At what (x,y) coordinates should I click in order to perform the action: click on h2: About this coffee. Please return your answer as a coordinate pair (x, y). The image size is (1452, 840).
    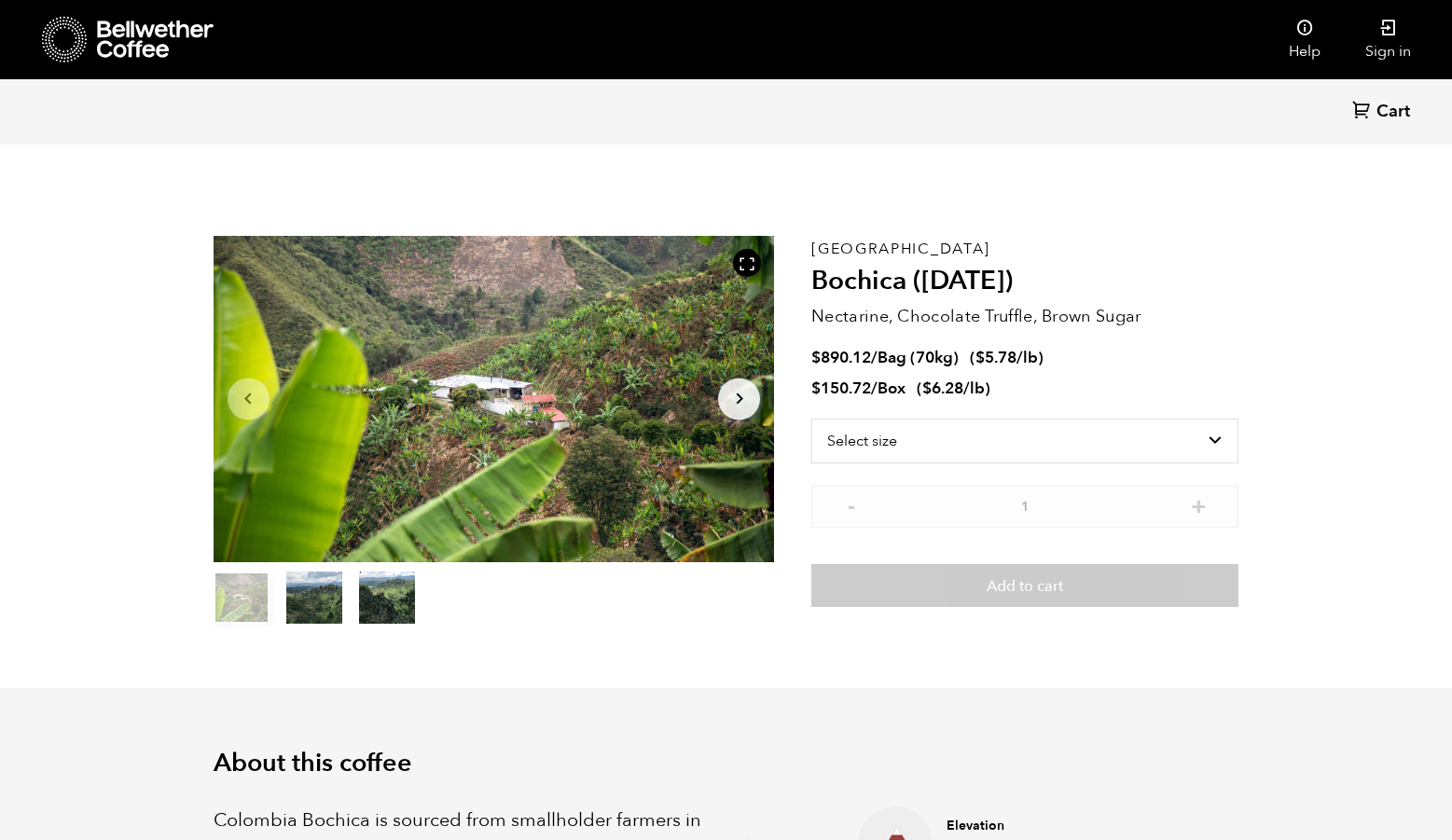
    Looking at the image, I should click on (726, 763).